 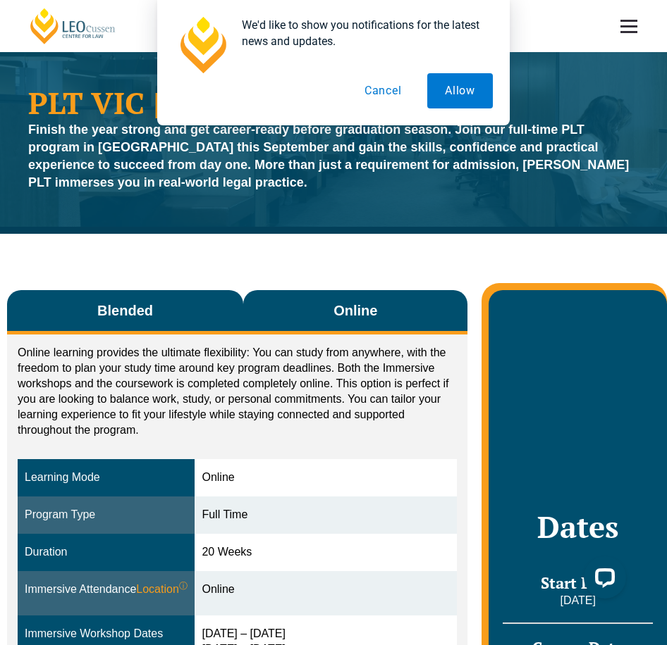 What do you see at coordinates (32, 27) in the screenshot?
I see `button: Open LiveChat chat widget` at bounding box center [32, 27].